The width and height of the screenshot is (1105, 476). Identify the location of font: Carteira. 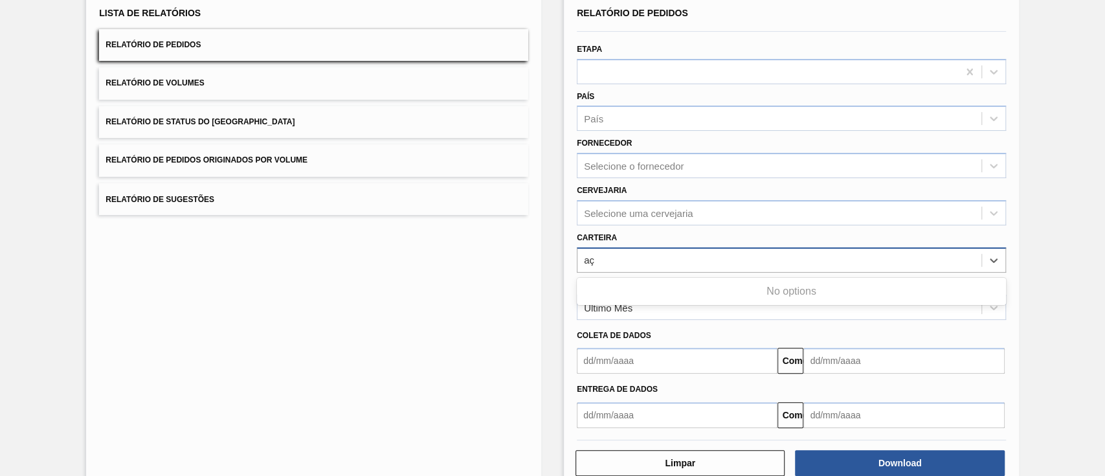
(597, 238).